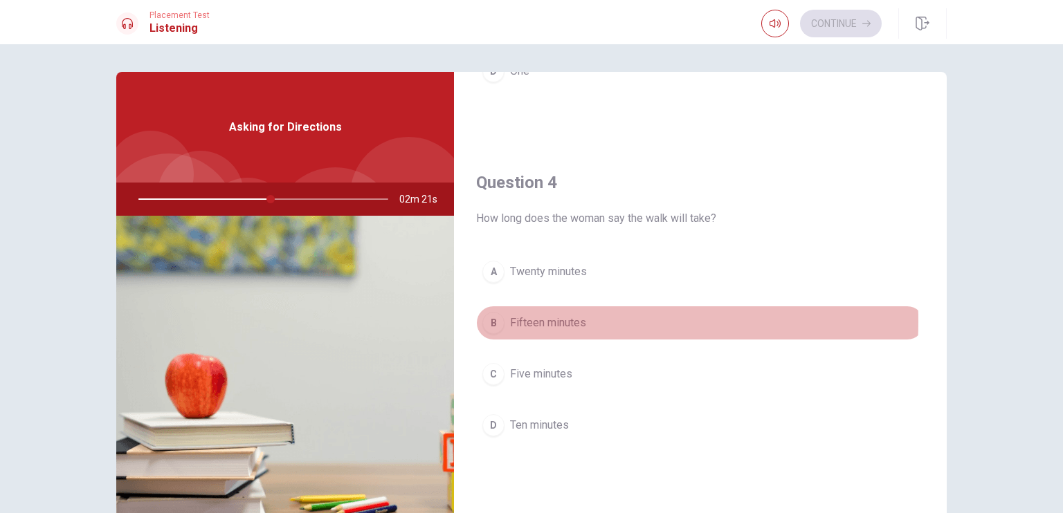 The height and width of the screenshot is (513, 1063). Describe the element at coordinates (700, 183) in the screenshot. I see `h4: Question 4` at that location.